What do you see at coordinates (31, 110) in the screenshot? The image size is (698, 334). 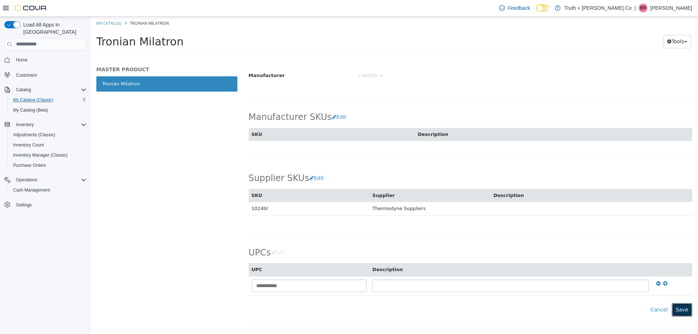 I see `a: My Catalog (Beta)` at bounding box center [31, 110].